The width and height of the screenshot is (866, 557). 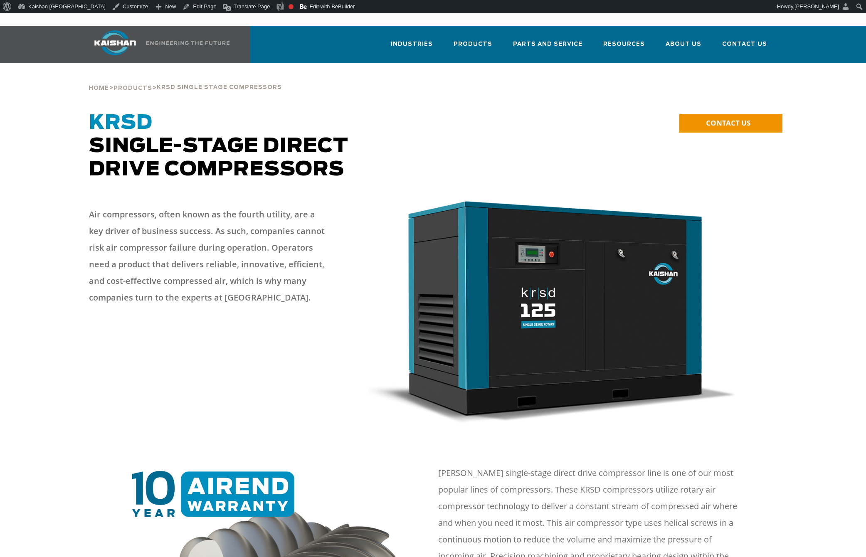 I want to click on span: krsd single stage compressors, so click(x=219, y=87).